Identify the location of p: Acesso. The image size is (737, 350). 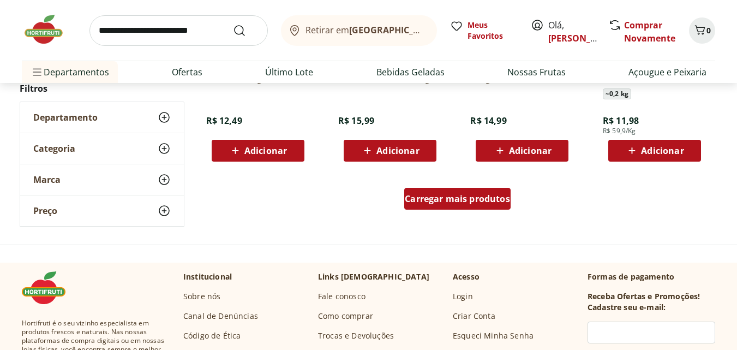
(466, 276).